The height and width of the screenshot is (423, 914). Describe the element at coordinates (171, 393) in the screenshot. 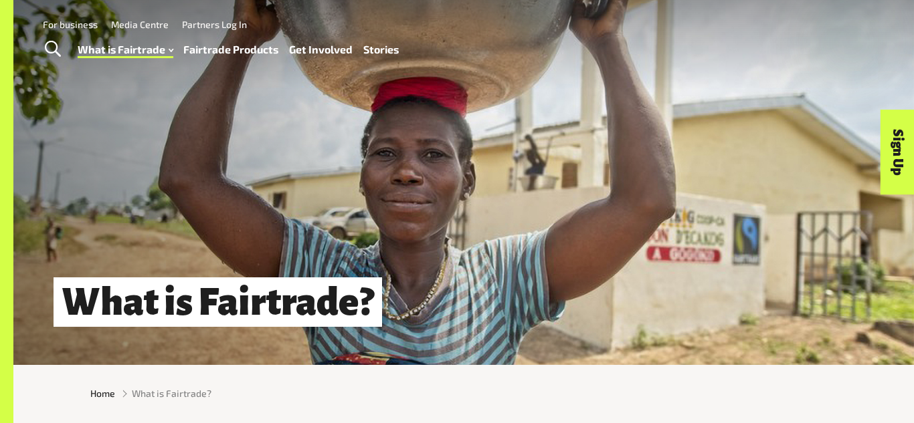

I see `span: What is Fairtrade?` at that location.